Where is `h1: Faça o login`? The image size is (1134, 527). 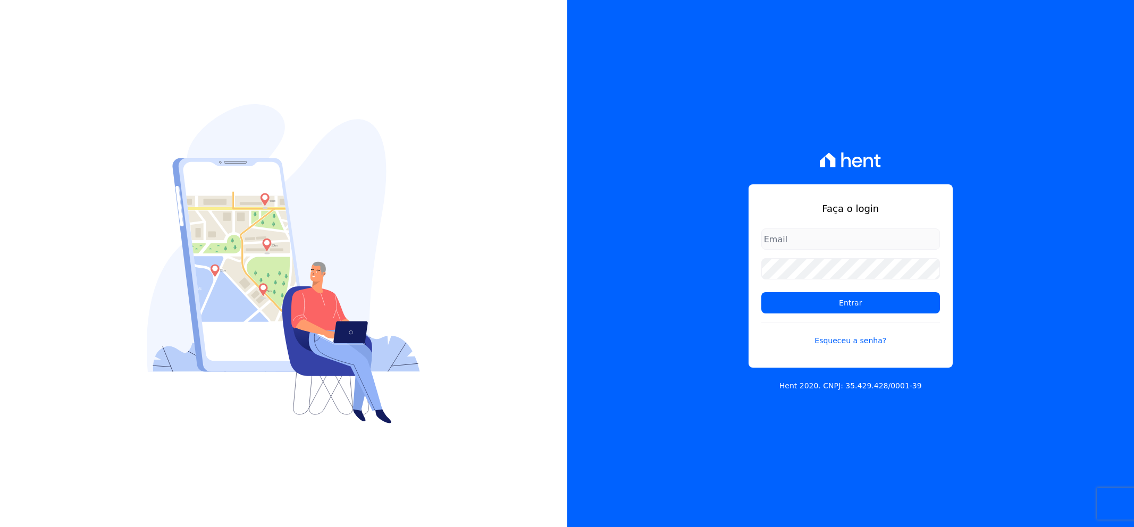
h1: Faça o login is located at coordinates (851, 208).